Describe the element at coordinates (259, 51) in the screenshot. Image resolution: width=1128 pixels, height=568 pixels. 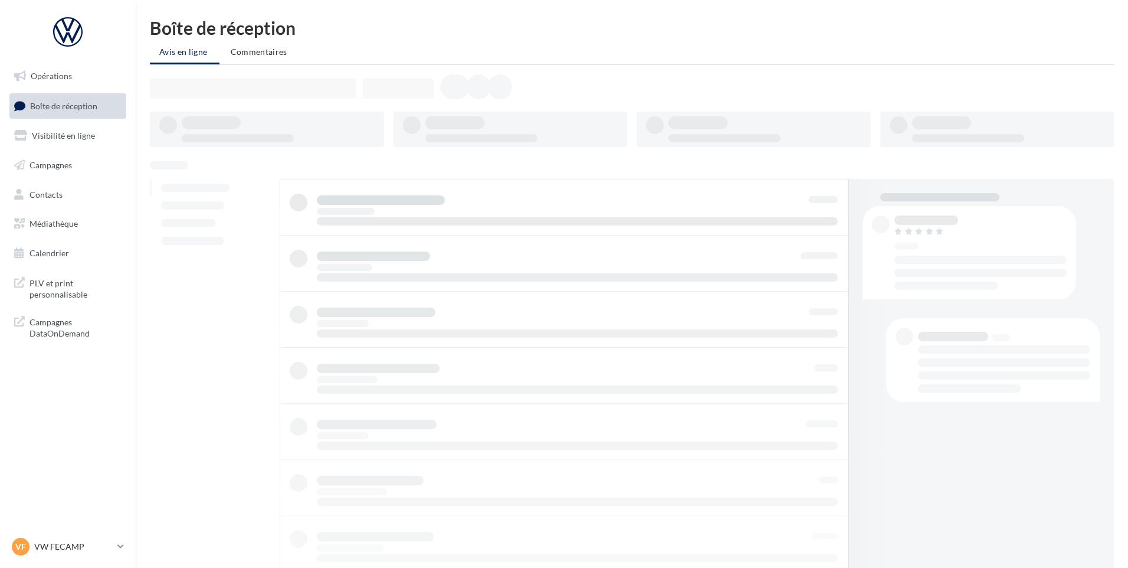
I see `span: Commentaires` at that location.